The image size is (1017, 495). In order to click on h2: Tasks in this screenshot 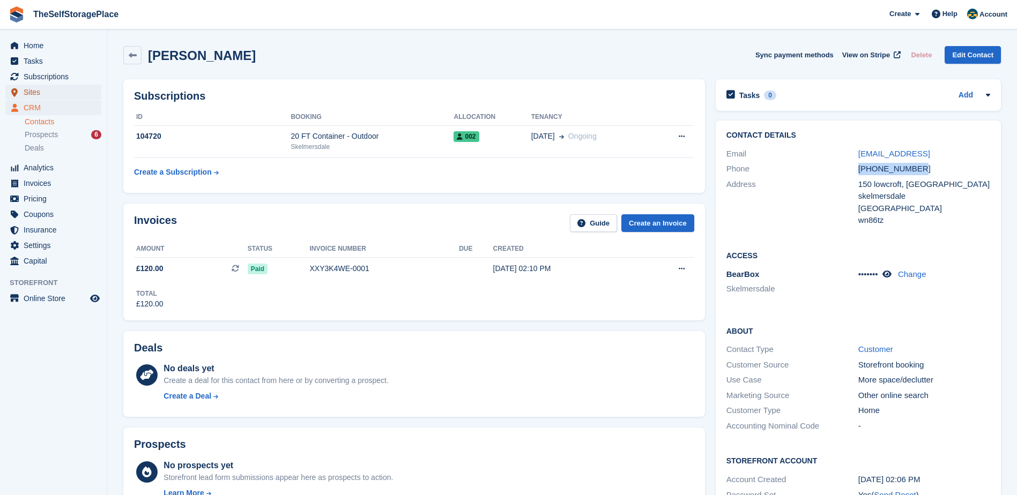, I will do `click(750, 95)`.